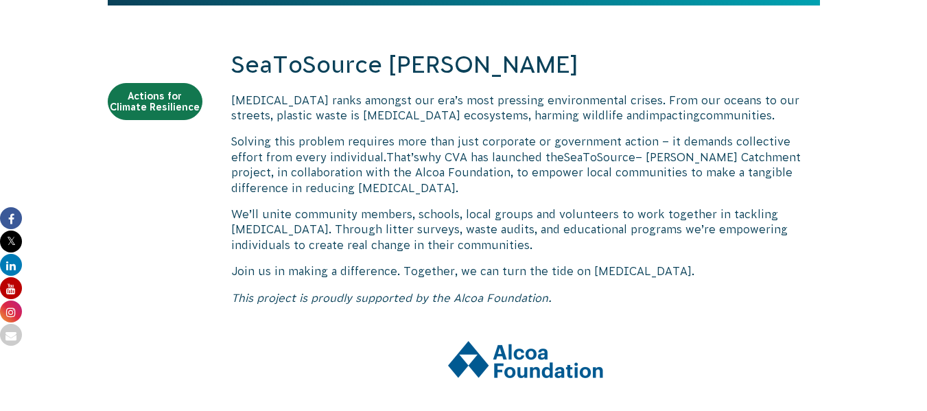 The height and width of the screenshot is (411, 927). What do you see at coordinates (511, 149) in the screenshot?
I see `span: Solving this problem requires more than just corporate or government action – it demands collecti...` at bounding box center [511, 149].